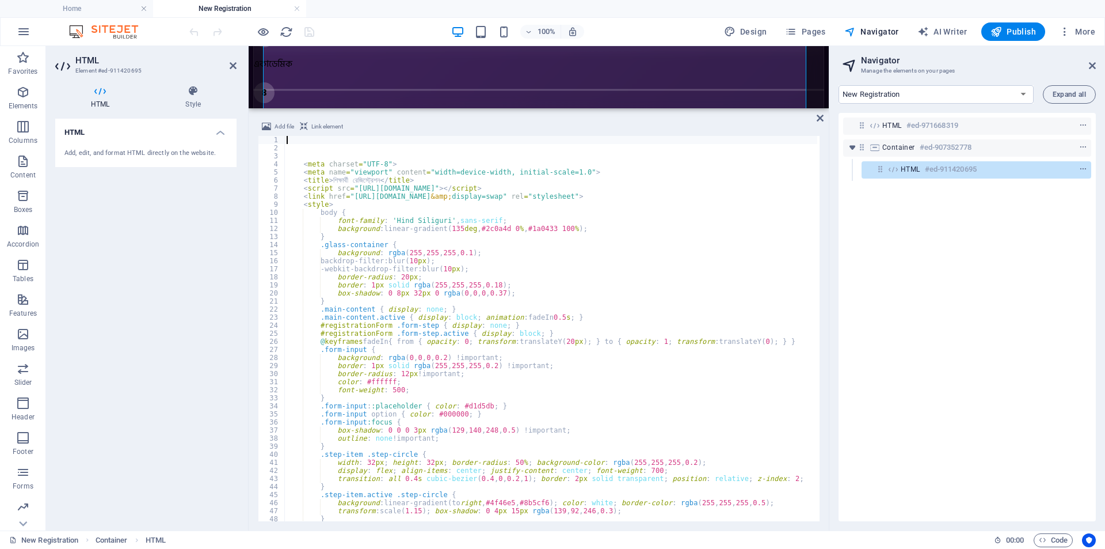 The height and width of the screenshot is (549, 1105). I want to click on div: 9, so click(272, 204).